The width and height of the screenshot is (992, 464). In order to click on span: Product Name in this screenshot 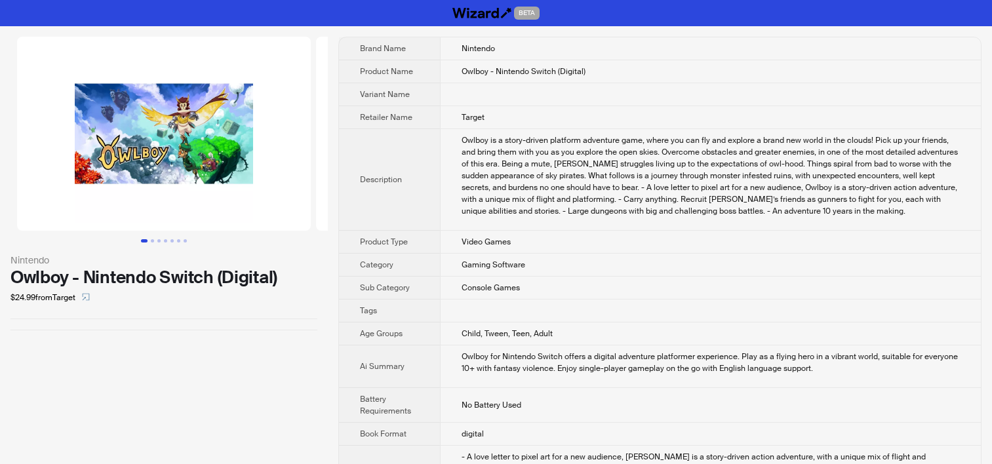, I will do `click(386, 71)`.